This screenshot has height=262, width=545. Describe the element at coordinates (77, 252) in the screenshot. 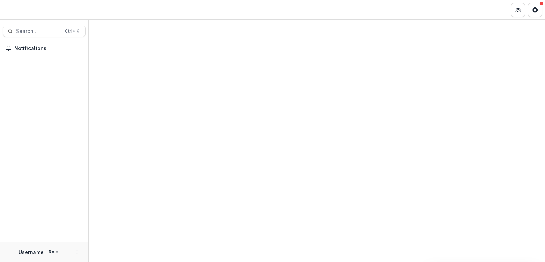

I see `button: More` at that location.